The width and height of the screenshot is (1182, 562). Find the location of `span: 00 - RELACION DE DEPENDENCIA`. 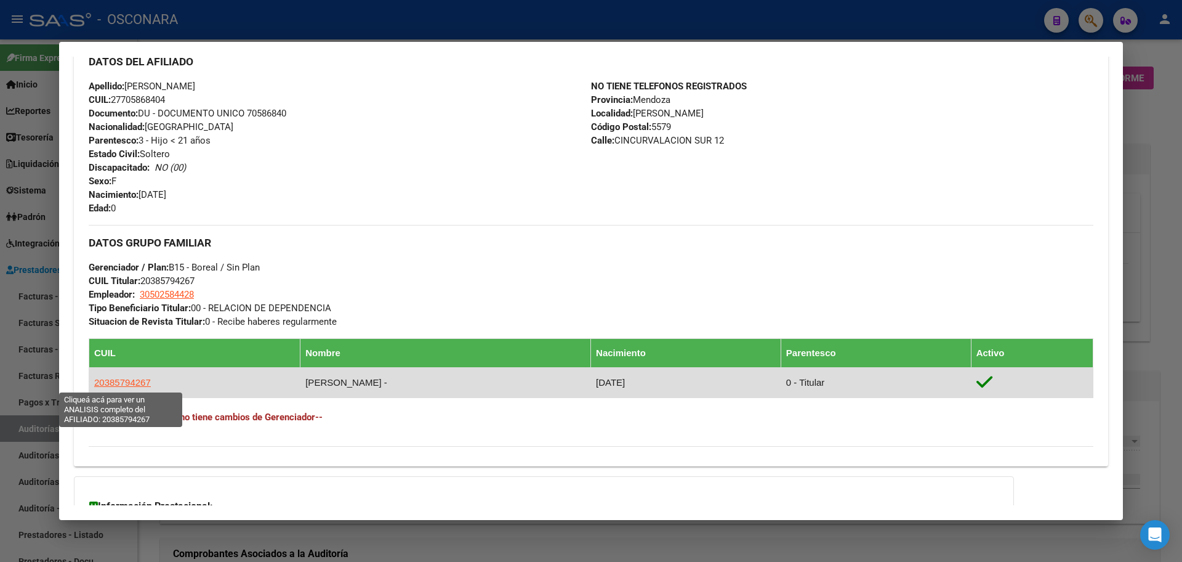

span: 00 - RELACION DE DEPENDENCIA is located at coordinates (210, 308).